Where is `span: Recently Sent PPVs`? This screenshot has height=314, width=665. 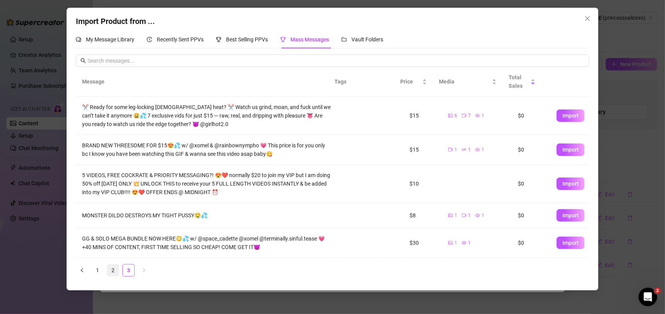 span: Recently Sent PPVs is located at coordinates (180, 39).